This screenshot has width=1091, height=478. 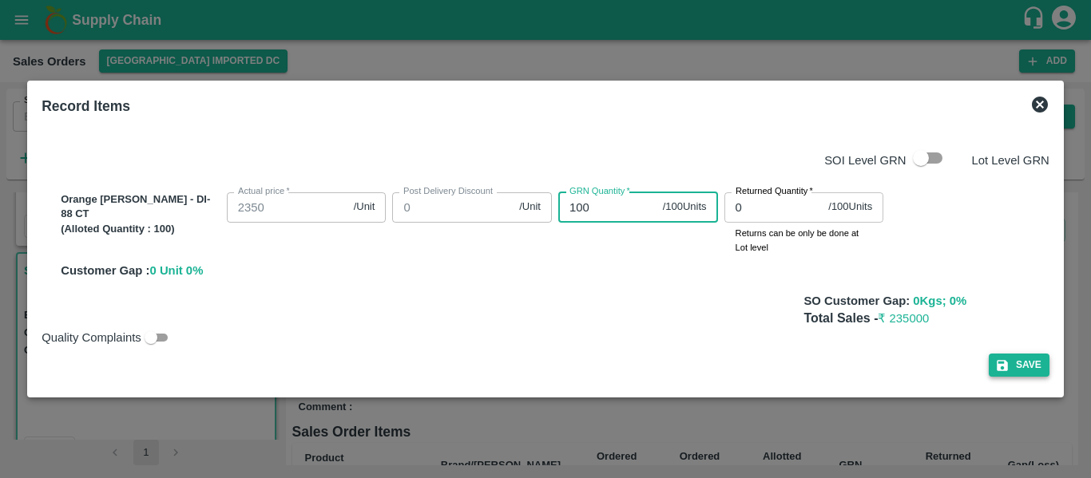 What do you see at coordinates (85, 106) in the screenshot?
I see `b: Record Items` at bounding box center [85, 106].